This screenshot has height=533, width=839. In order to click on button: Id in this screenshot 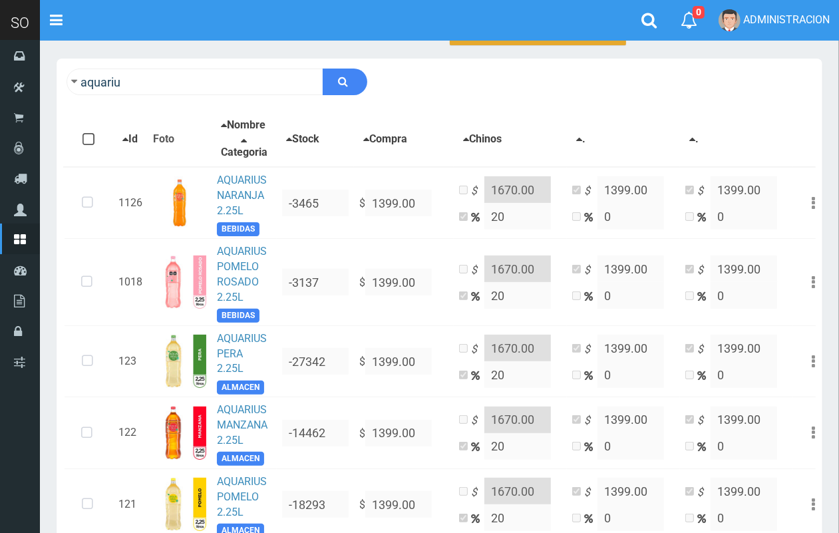, I will do `click(130, 139)`.